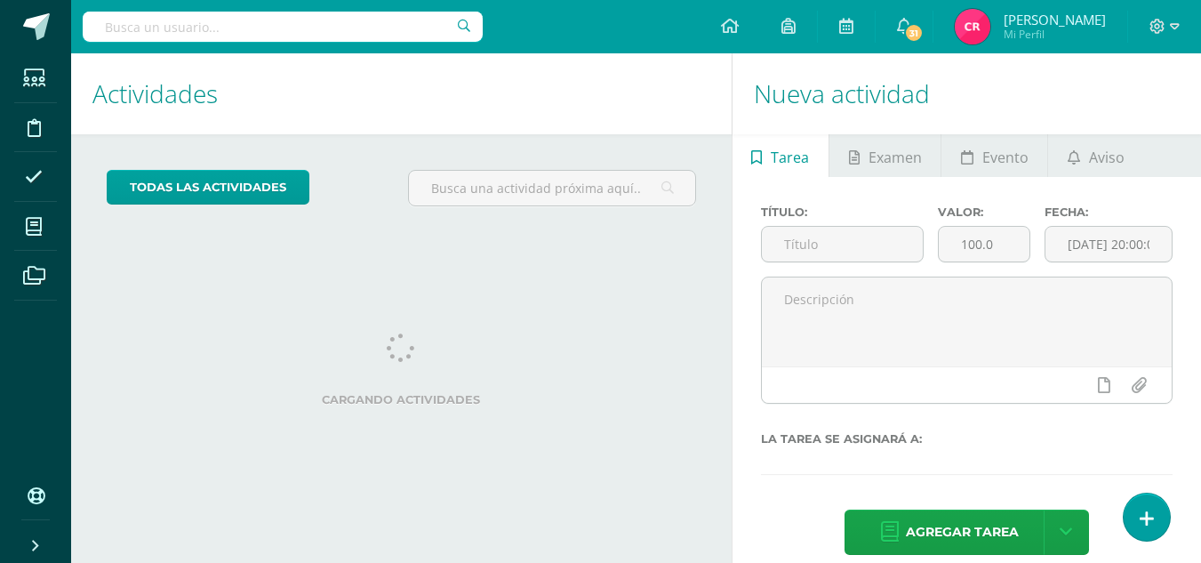 This screenshot has height=563, width=1201. I want to click on span: Mi Perfil, so click(1054, 34).